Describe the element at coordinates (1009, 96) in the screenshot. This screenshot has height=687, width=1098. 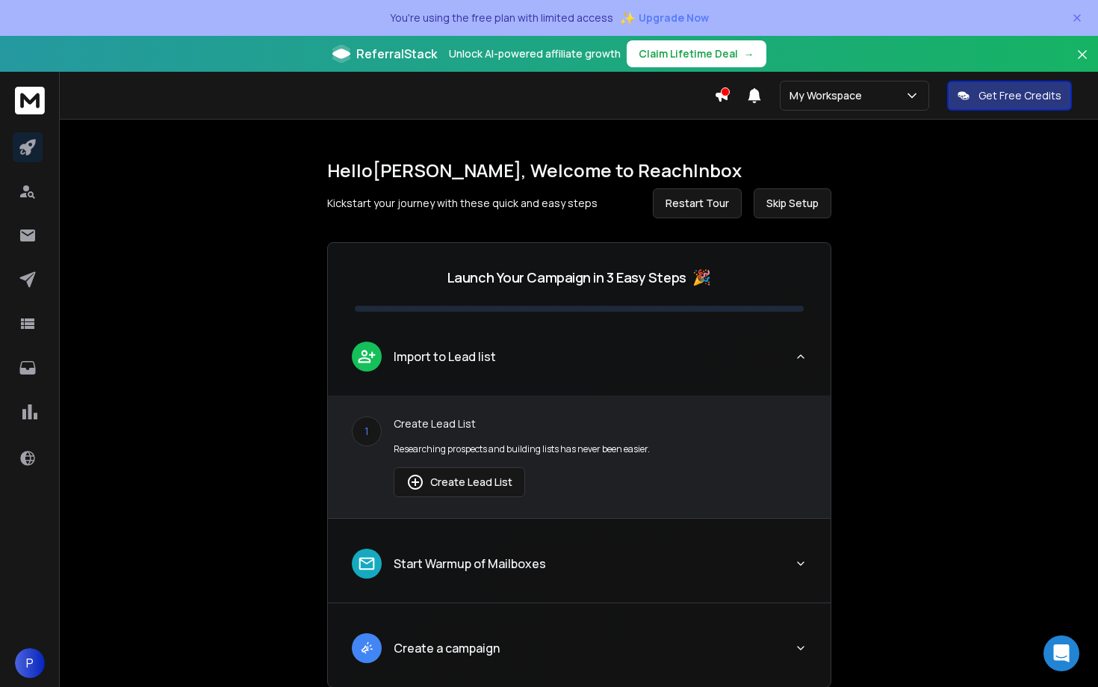
I see `button: Get Free Credits` at that location.